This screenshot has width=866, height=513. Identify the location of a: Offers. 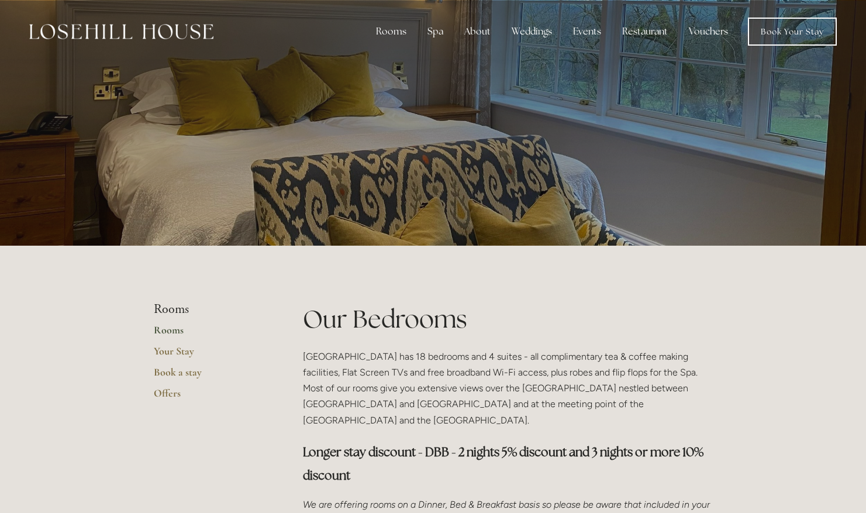
(209, 397).